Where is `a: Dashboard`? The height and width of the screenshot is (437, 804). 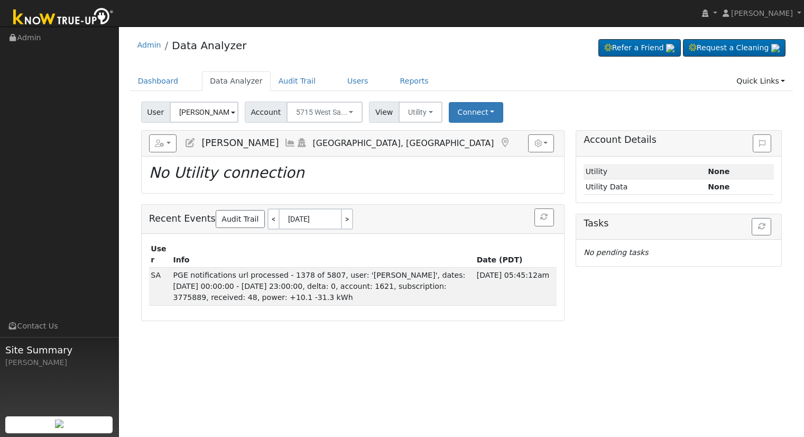
a: Dashboard is located at coordinates (158, 81).